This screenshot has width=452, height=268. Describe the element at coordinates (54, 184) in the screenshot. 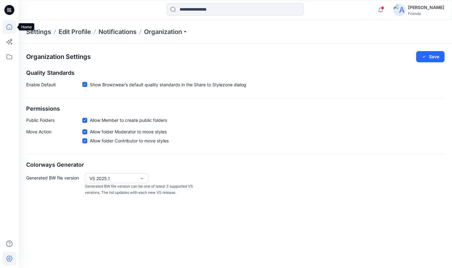

I see `p: Generated BW file version` at that location.